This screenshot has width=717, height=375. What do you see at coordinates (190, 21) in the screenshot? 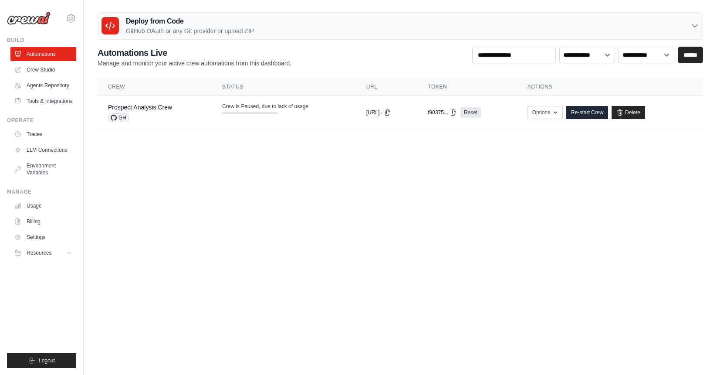
I see `h3: Deploy from Code` at bounding box center [190, 21].